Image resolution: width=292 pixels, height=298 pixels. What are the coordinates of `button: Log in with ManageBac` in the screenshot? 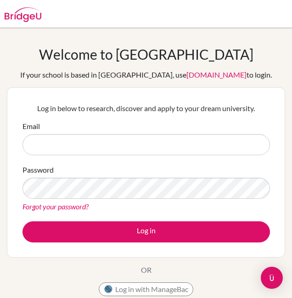 It's located at (146, 290).